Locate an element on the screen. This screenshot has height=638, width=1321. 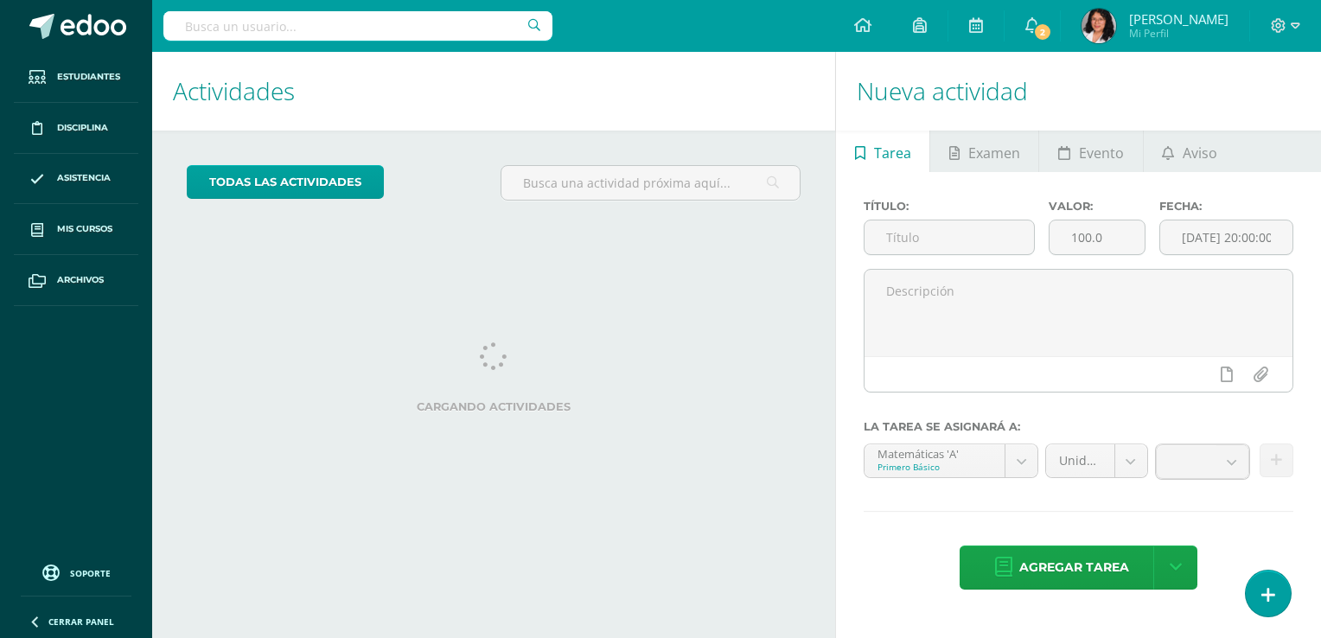
span: Examen is located at coordinates (994, 153).